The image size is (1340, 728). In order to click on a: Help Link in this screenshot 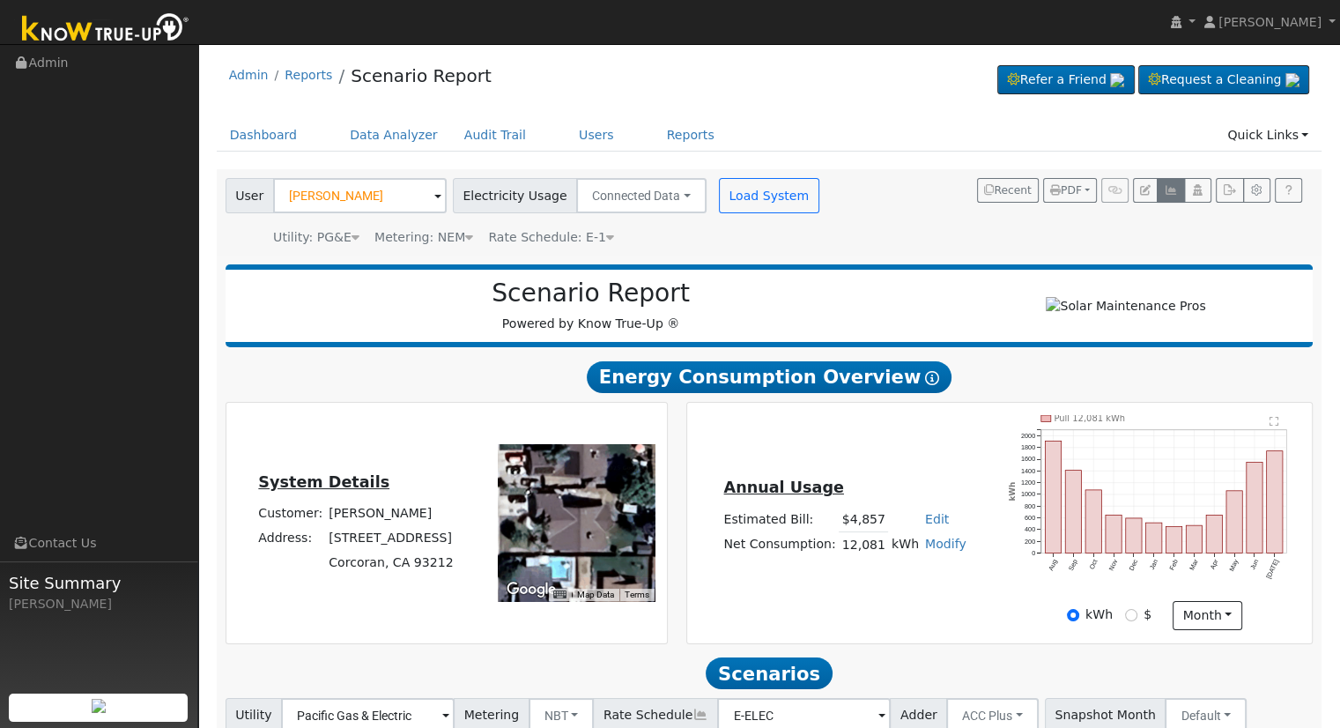, I will do `click(1288, 190)`.